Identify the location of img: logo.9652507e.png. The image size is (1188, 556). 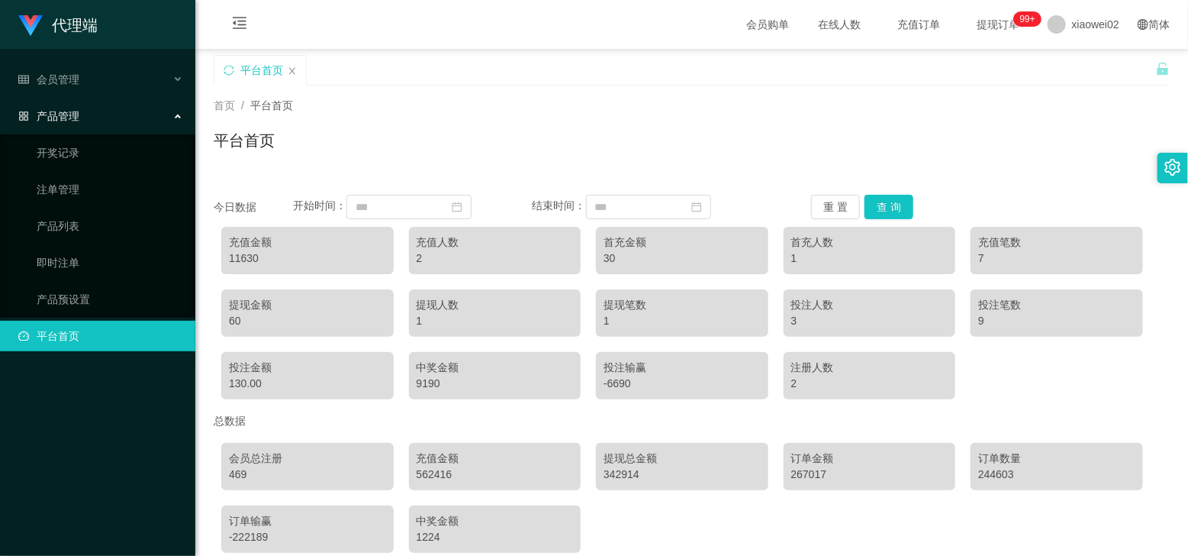
(31, 26).